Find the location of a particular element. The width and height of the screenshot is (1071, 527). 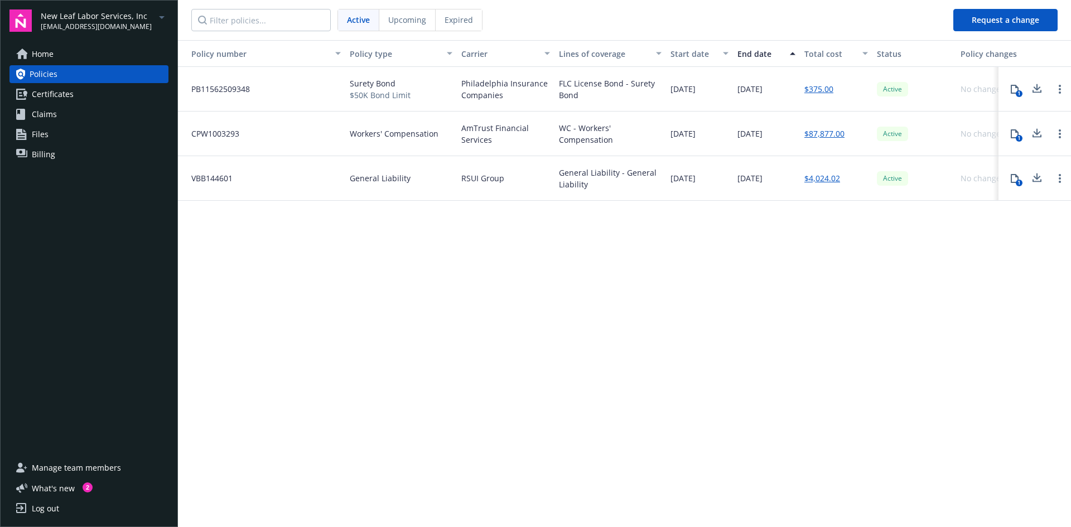

a: $87,877.00 is located at coordinates (824, 133).